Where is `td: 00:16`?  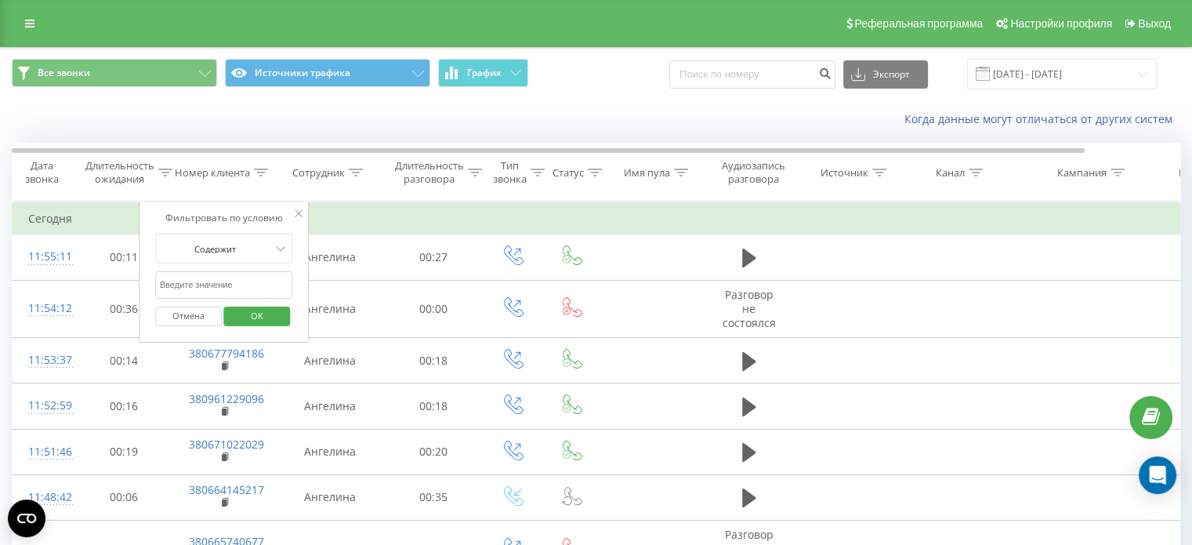
td: 00:16 is located at coordinates (124, 406).